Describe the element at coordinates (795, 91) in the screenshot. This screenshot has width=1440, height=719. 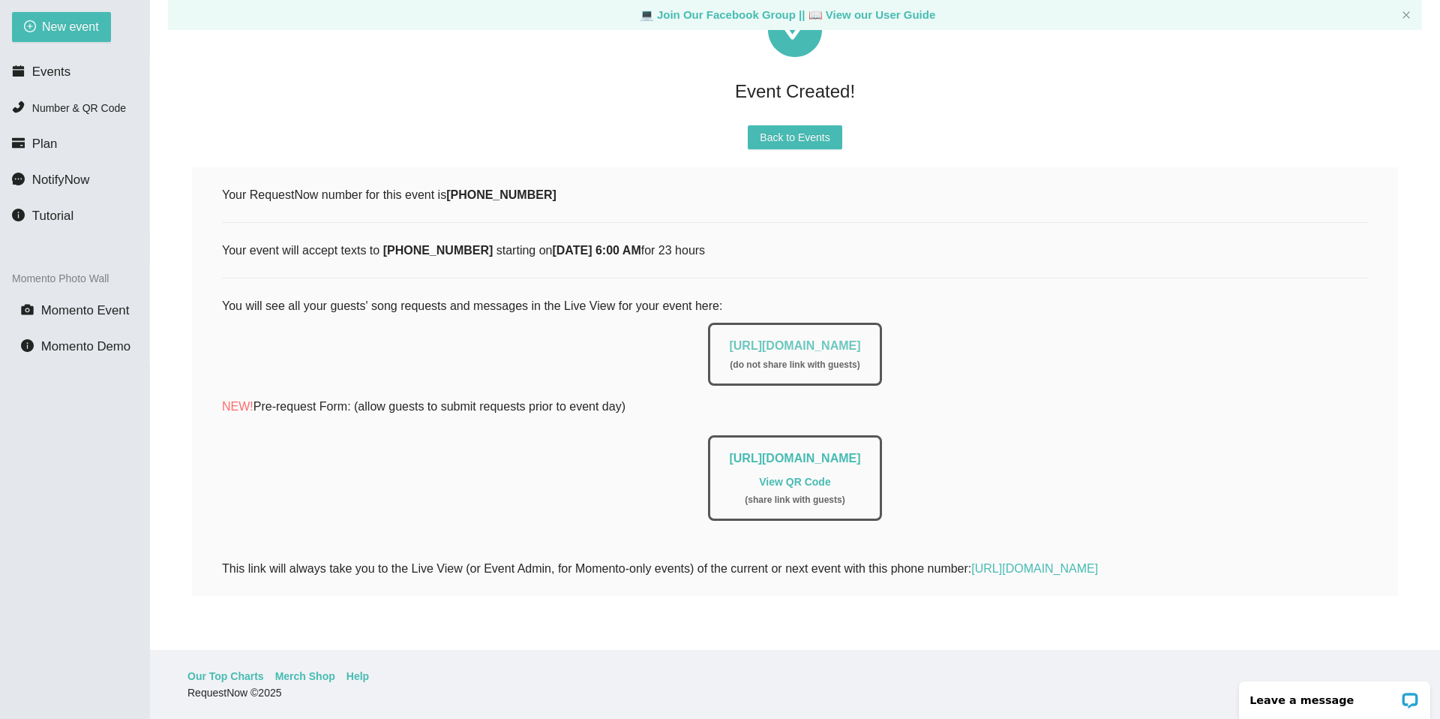
I see `div: Event Created!` at that location.